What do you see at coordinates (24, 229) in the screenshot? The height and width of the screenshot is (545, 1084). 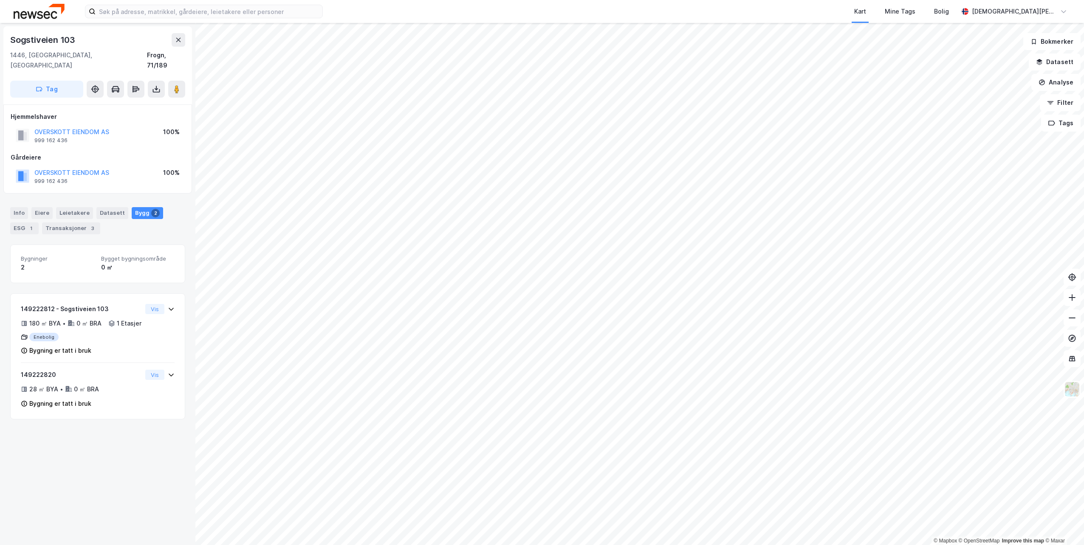 I see `div: ESG` at bounding box center [24, 229].